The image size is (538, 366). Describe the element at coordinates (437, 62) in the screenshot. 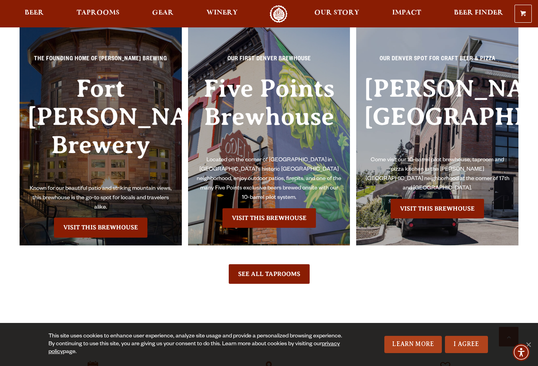

I see `p: Our Denver spot for craft beer & pizza` at that location.